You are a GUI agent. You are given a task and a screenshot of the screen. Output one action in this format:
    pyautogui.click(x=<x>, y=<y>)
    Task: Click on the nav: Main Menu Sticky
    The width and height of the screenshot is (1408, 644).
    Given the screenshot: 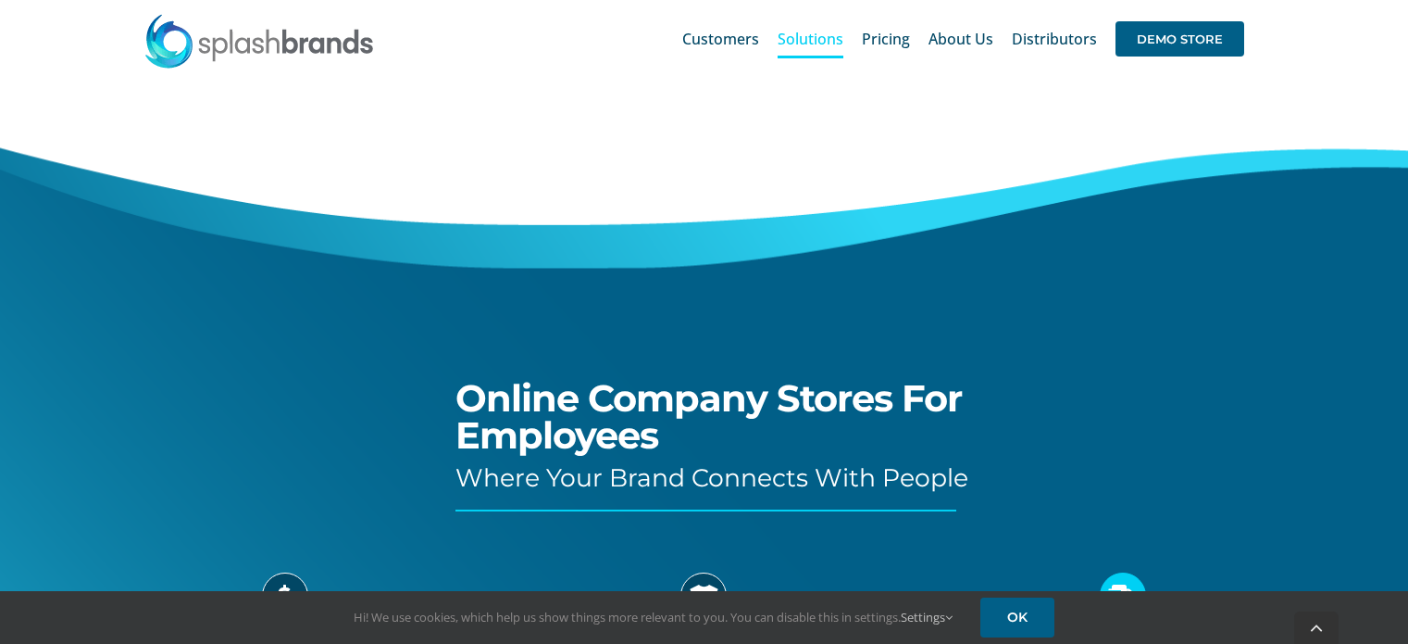 What is the action you would take?
    pyautogui.click(x=963, y=39)
    